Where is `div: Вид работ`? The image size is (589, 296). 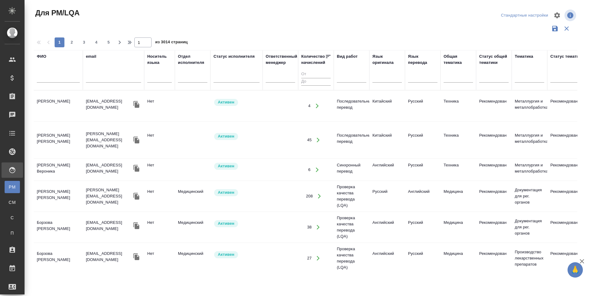
div: Вид работ is located at coordinates (347, 56).